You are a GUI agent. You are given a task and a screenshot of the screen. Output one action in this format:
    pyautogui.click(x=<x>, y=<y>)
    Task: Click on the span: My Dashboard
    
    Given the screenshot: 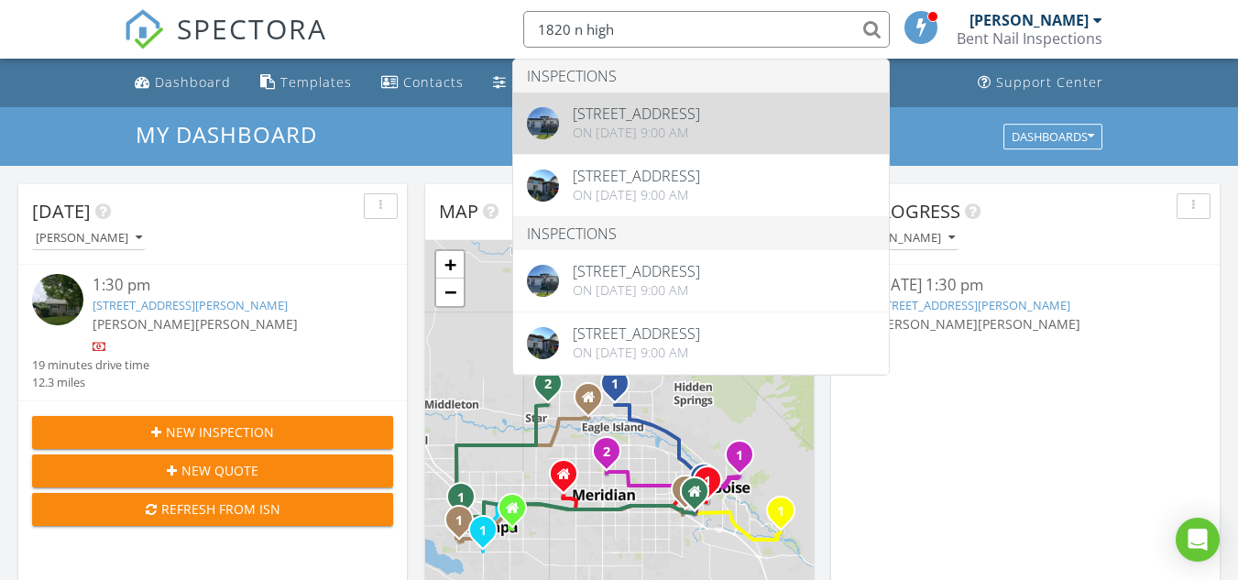 What is the action you would take?
    pyautogui.click(x=226, y=134)
    